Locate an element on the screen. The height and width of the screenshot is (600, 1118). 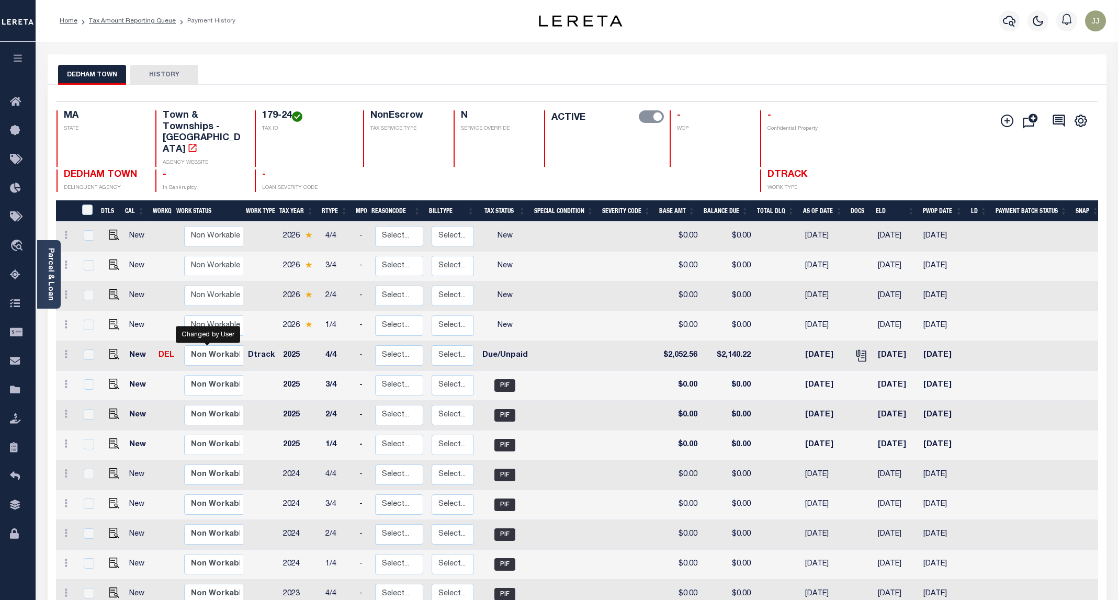
th: ELD: activate to sort column ascending is located at coordinates (895, 211).